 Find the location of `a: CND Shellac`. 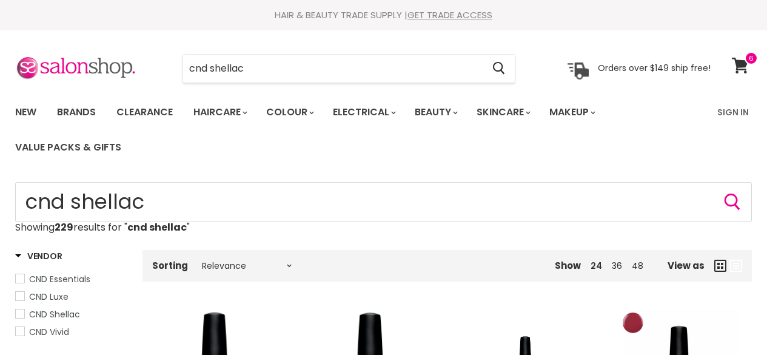

a: CND Shellac is located at coordinates (71, 314).